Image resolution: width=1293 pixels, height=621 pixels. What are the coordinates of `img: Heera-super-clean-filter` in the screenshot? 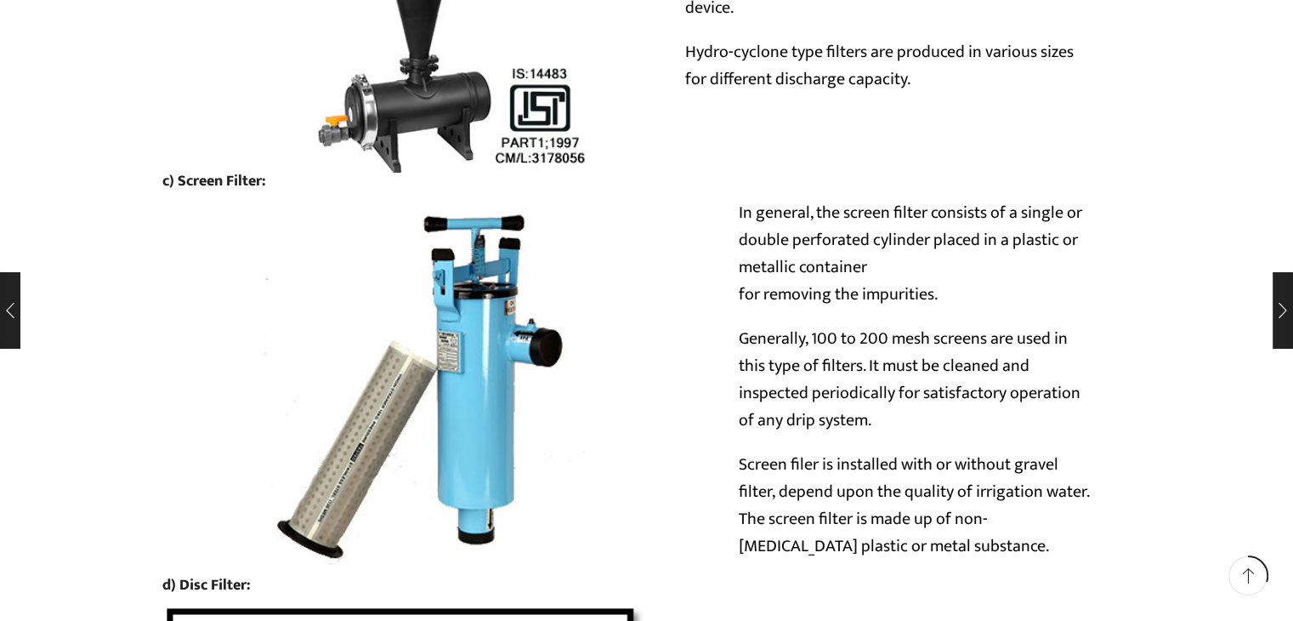 It's located at (434, 388).